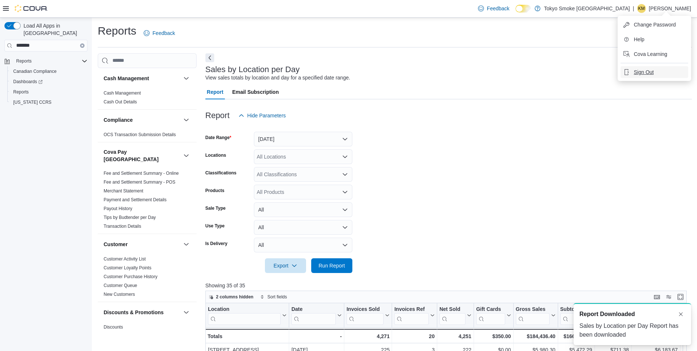  Describe the element at coordinates (119, 294) in the screenshot. I see `a: New Customers` at that location.